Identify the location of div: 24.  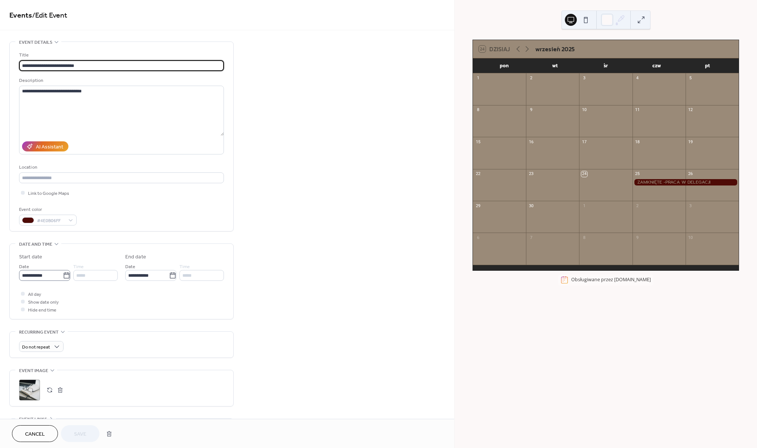
(584, 174).